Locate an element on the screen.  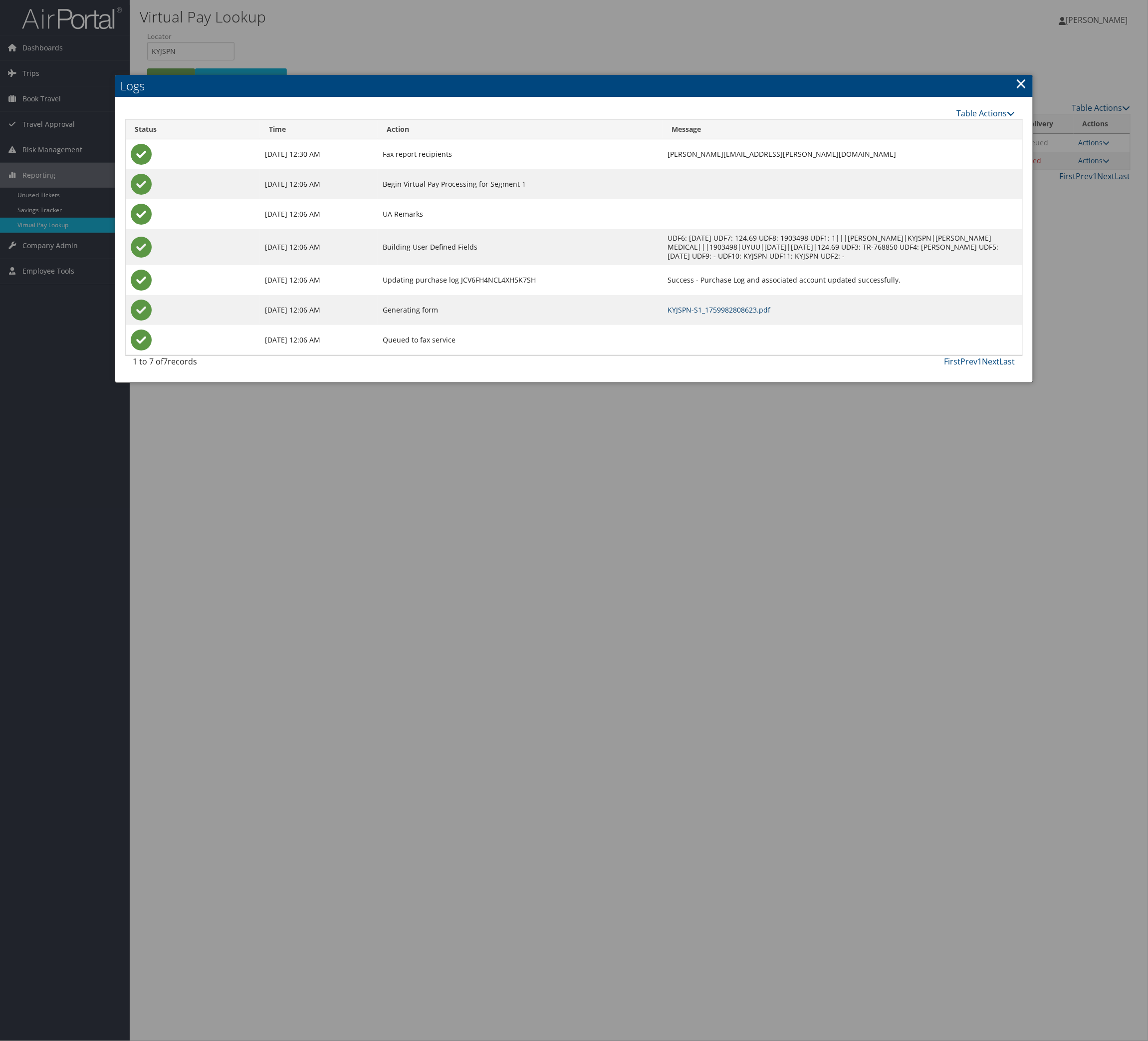
td: Success - Purchase Log and associated account updated successfully. is located at coordinates (843, 280).